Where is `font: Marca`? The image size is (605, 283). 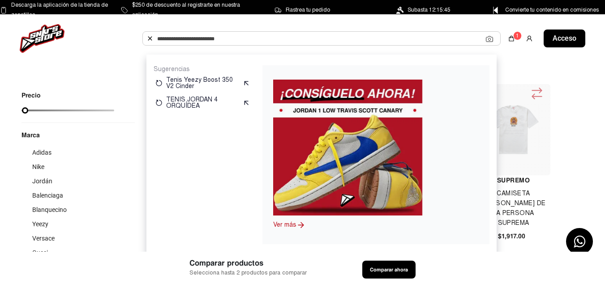
font: Marca is located at coordinates (30, 135).